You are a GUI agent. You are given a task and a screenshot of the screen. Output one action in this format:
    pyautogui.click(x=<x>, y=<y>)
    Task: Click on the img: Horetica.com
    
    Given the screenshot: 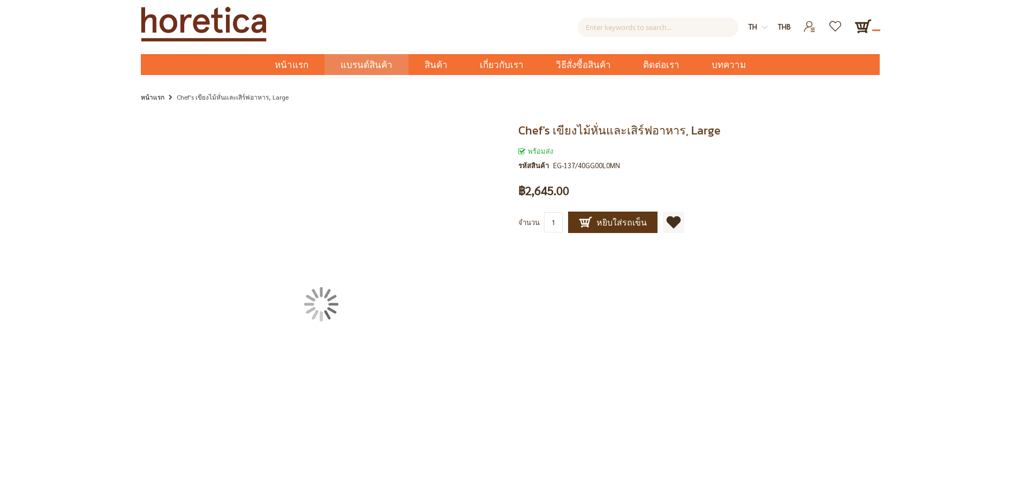 What is the action you would take?
    pyautogui.click(x=203, y=24)
    